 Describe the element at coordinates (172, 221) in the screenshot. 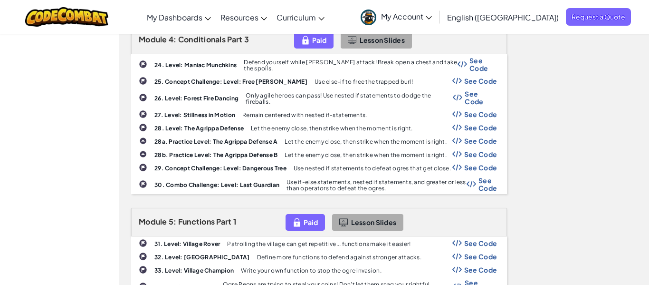

I see `span: 5:` at that location.